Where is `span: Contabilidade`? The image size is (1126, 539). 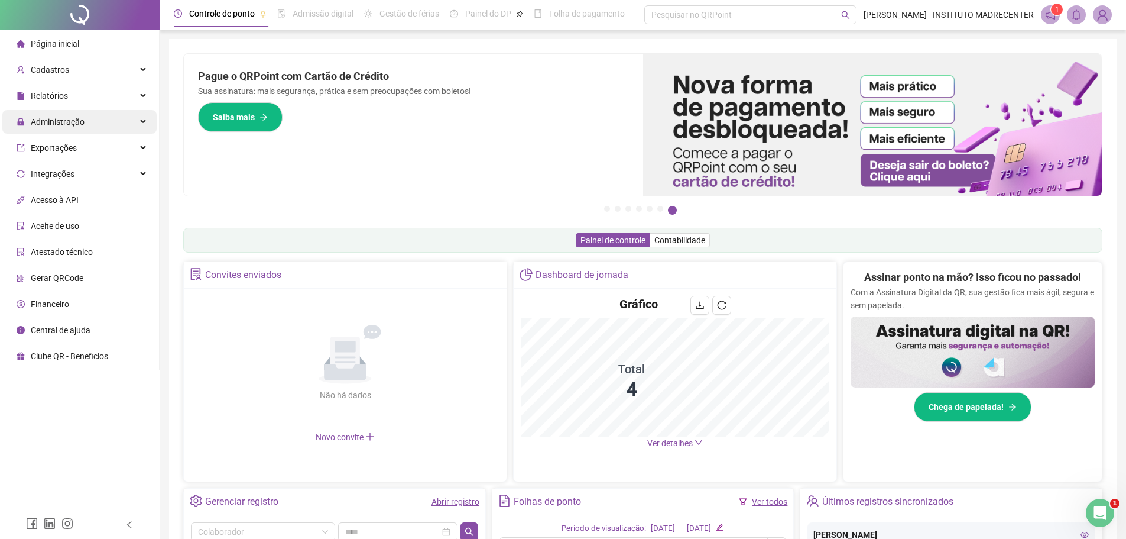 span: Contabilidade is located at coordinates (680, 240).